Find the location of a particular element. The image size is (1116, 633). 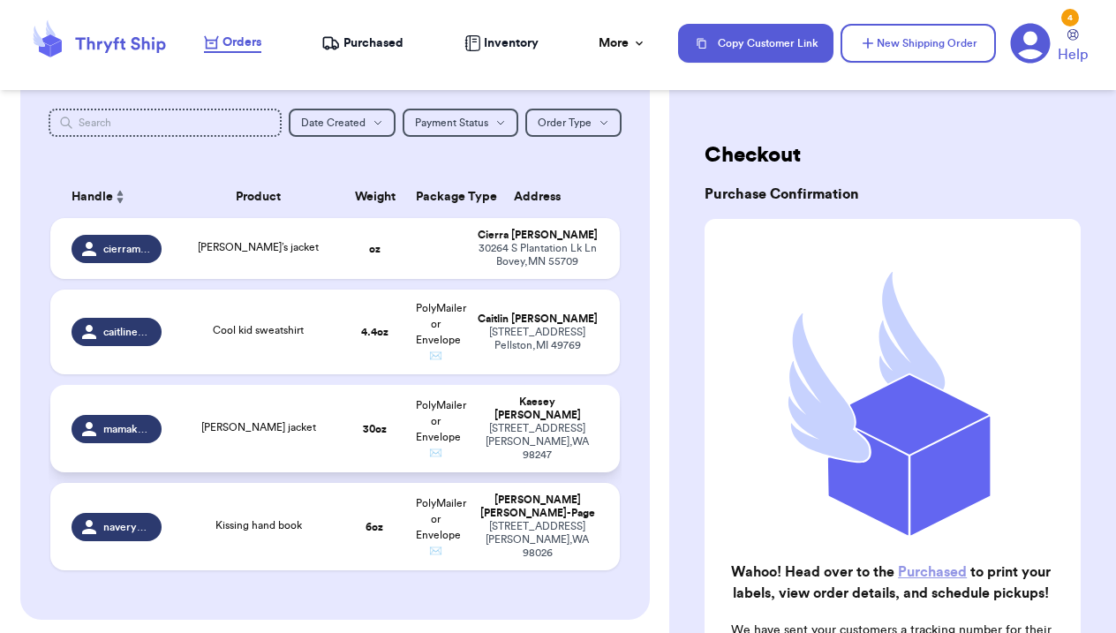

span: naverypage is located at coordinates (127, 527).